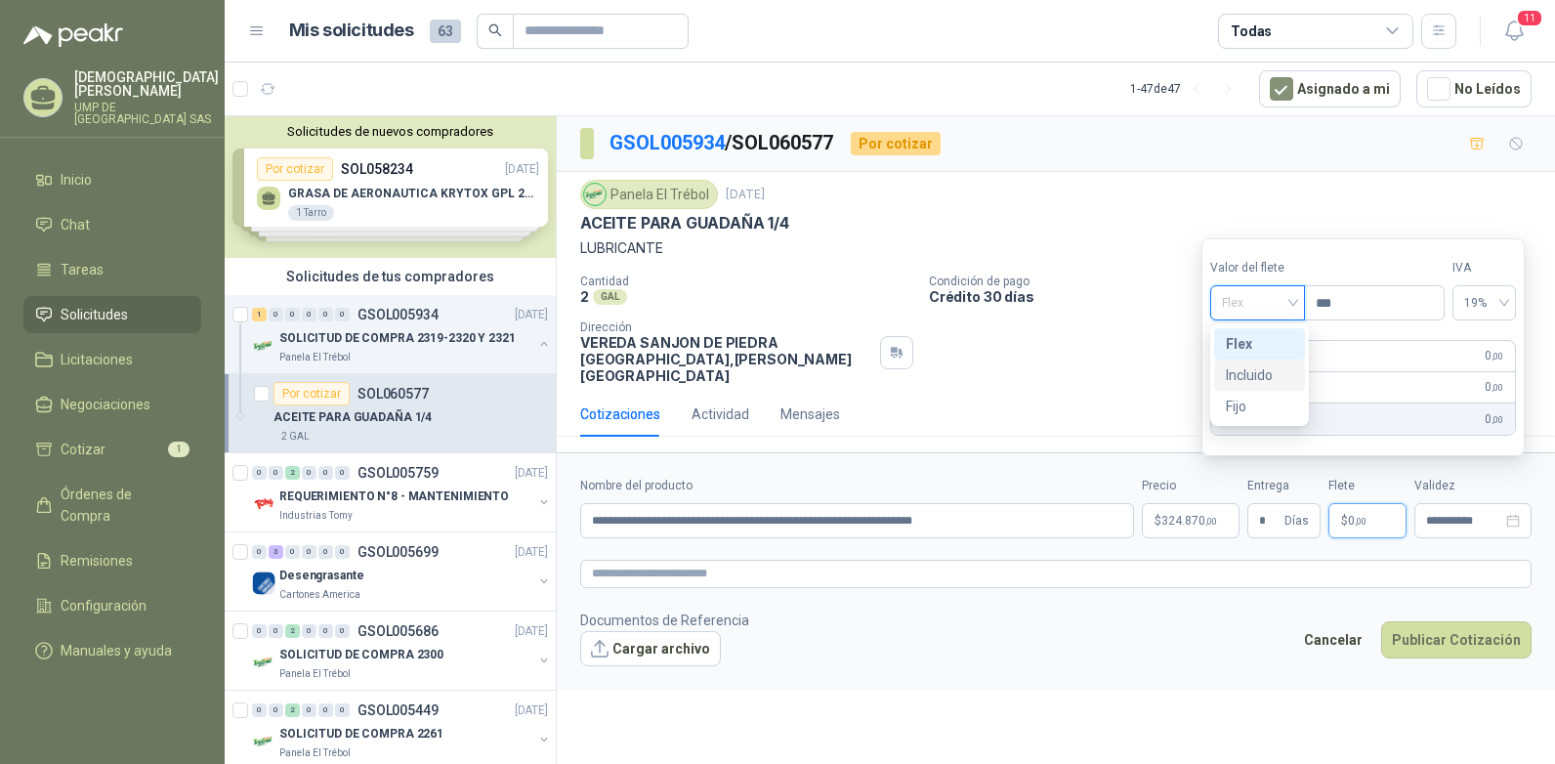 The width and height of the screenshot is (1555, 764). Describe the element at coordinates (1483, 268) in the screenshot. I see `label: IVA` at that location.